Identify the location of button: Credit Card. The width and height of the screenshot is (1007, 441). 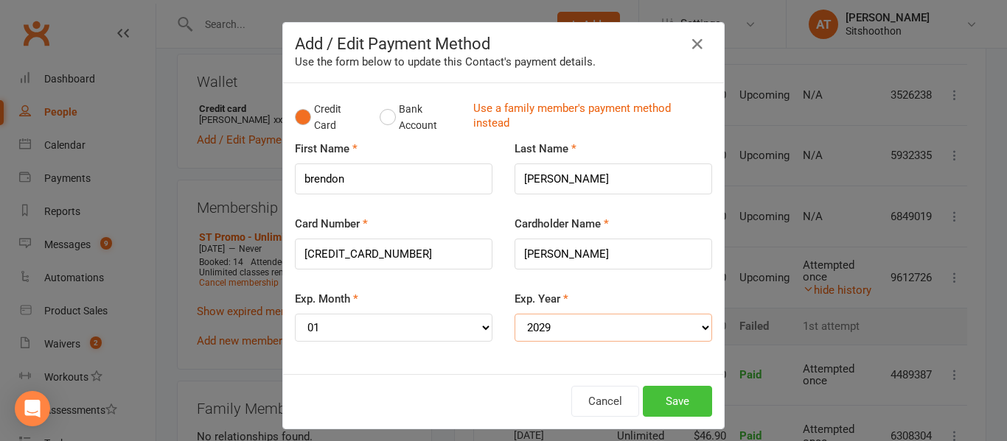
(329, 117).